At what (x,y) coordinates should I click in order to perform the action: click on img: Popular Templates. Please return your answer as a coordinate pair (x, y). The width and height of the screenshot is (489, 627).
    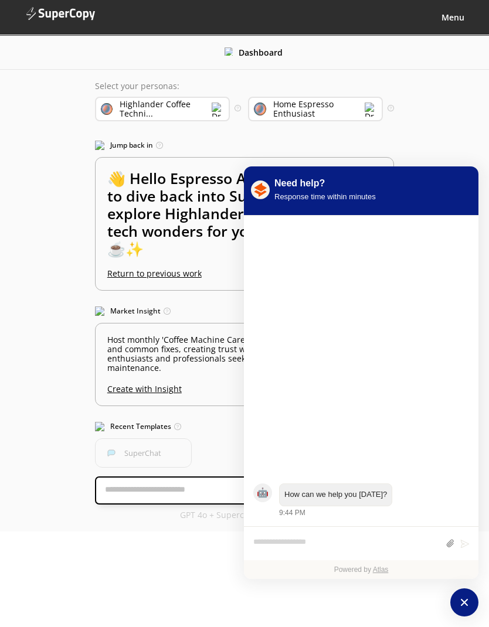
    Looking at the image, I should click on (100, 426).